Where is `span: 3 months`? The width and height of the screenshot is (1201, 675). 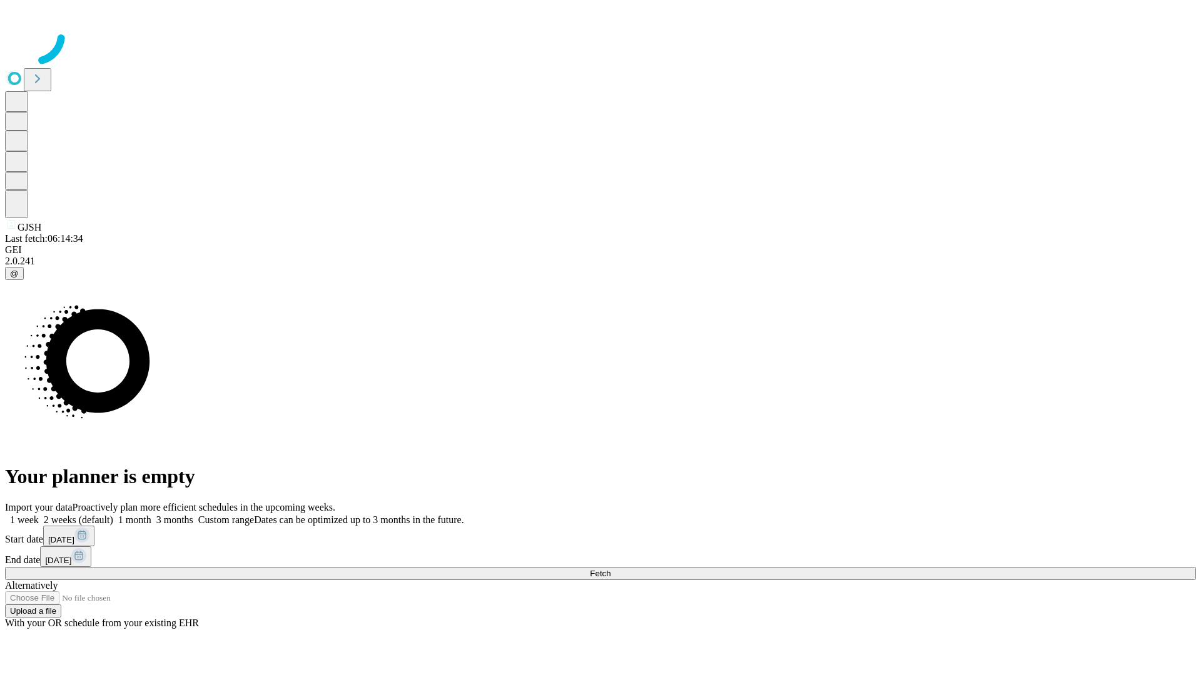 span: 3 months is located at coordinates (174, 520).